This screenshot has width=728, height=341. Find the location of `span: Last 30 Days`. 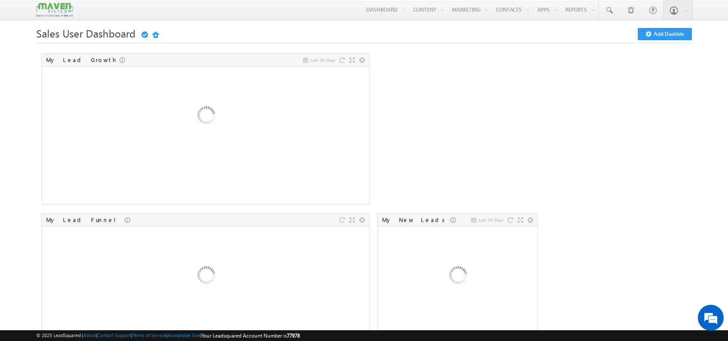

span: Last 30 Days is located at coordinates (323, 60).